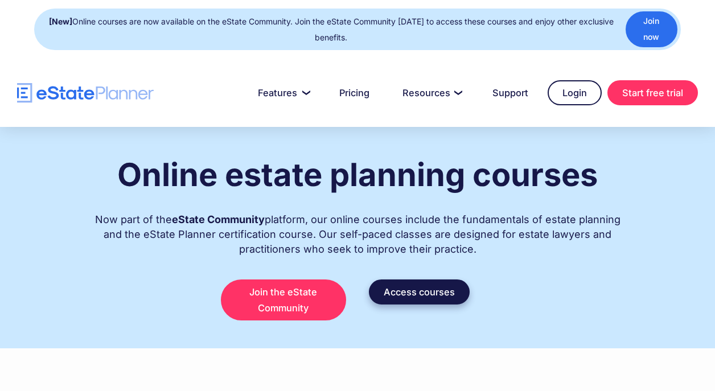 The image size is (715, 391). Describe the element at coordinates (218, 219) in the screenshot. I see `strong: eState Community` at that location.